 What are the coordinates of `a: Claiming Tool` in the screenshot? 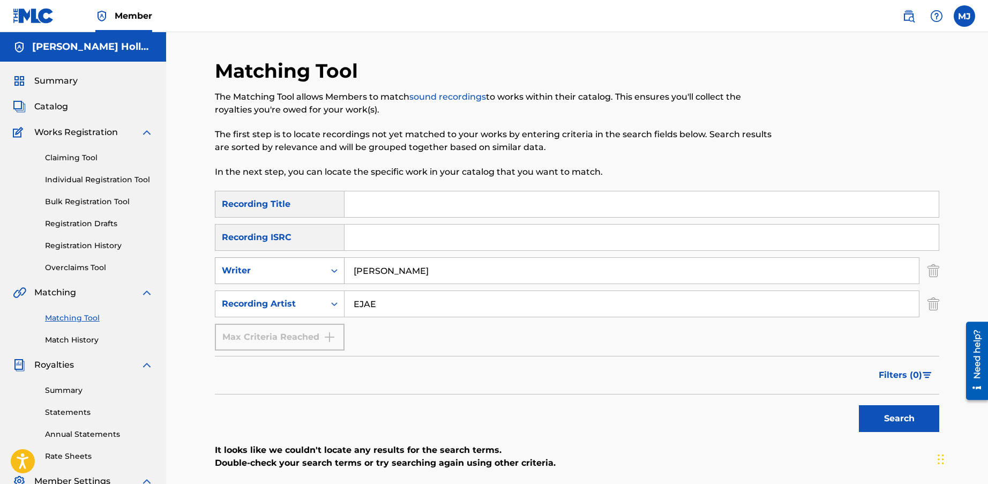 It's located at (99, 158).